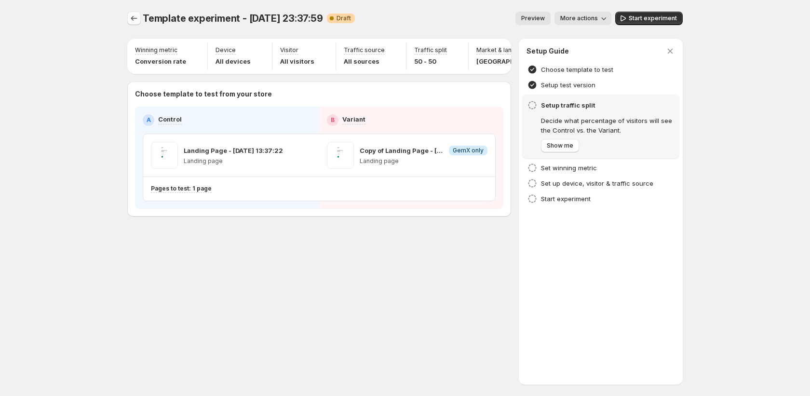  Describe the element at coordinates (332, 120) in the screenshot. I see `h2: B` at that location.